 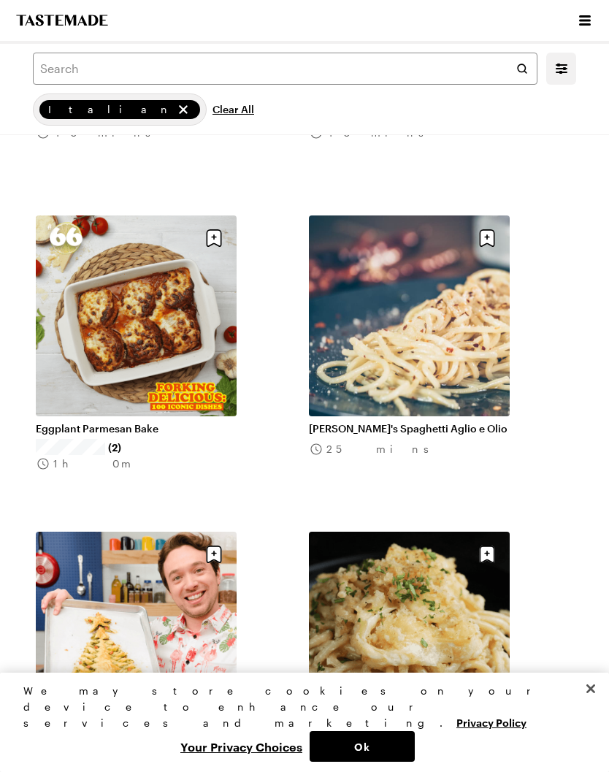 What do you see at coordinates (62, 20) in the screenshot?
I see `a: To Tastemade Home Page` at bounding box center [62, 20].